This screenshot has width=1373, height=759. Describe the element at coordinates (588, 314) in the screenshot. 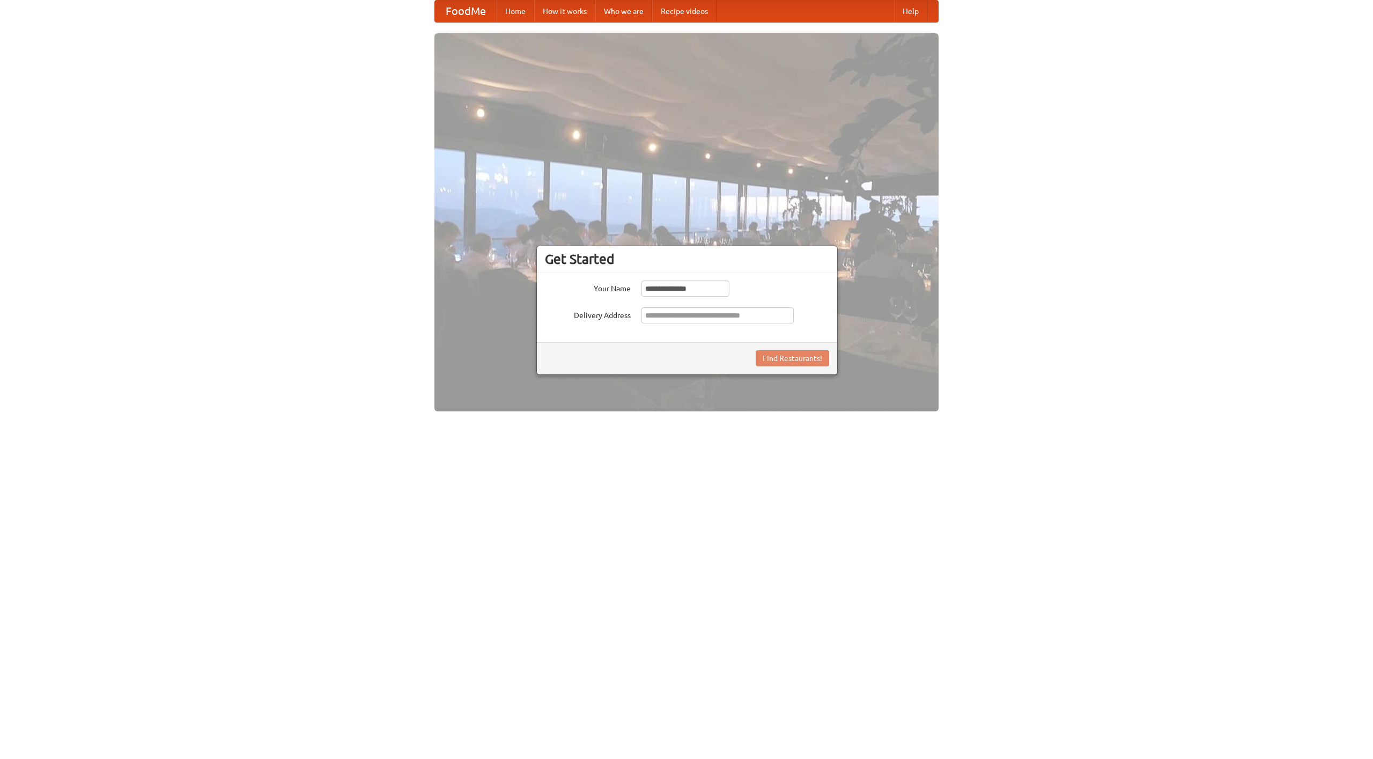

I see `label: Delivery Address` at that location.